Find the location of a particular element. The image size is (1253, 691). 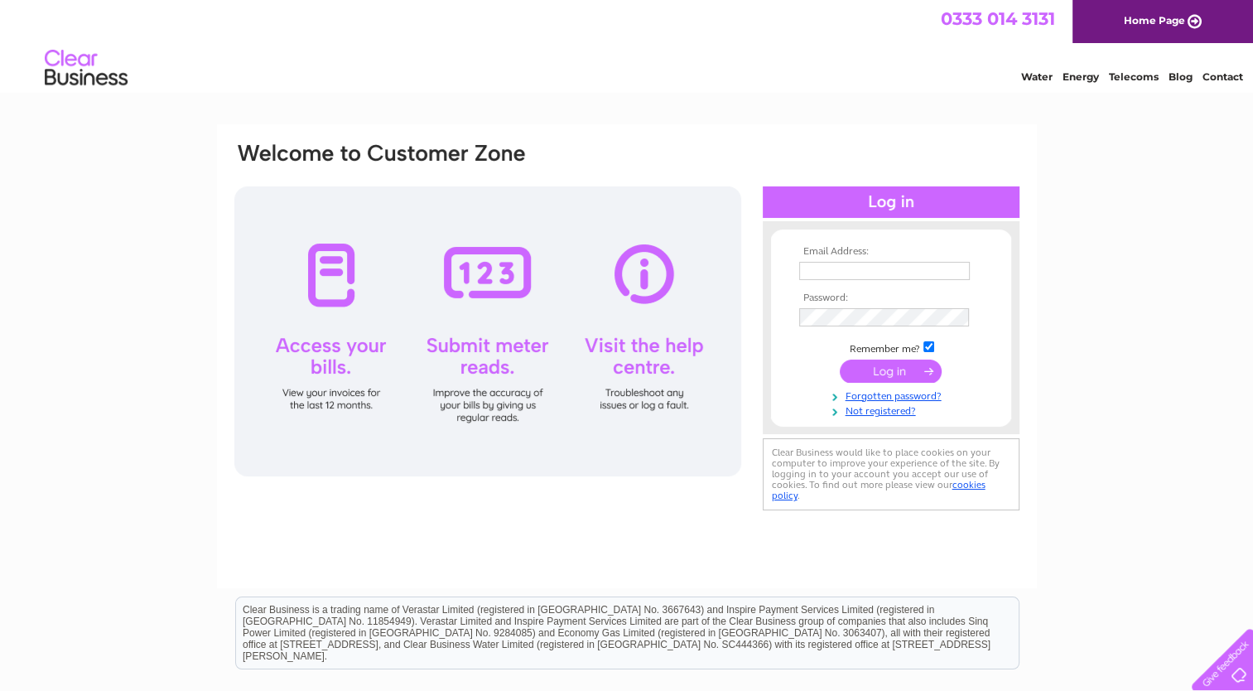

a: Blog is located at coordinates (1180, 76).